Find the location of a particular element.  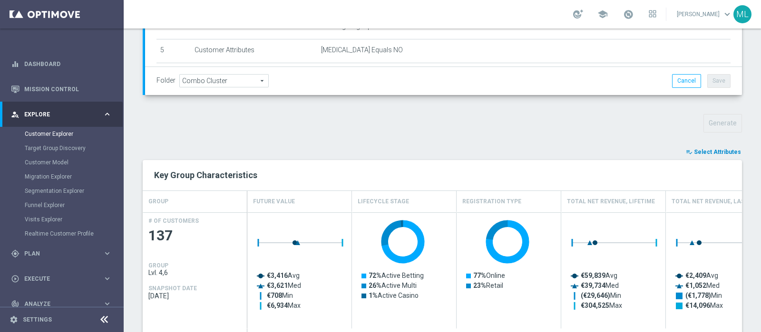

td: 6 is located at coordinates (173, 75).